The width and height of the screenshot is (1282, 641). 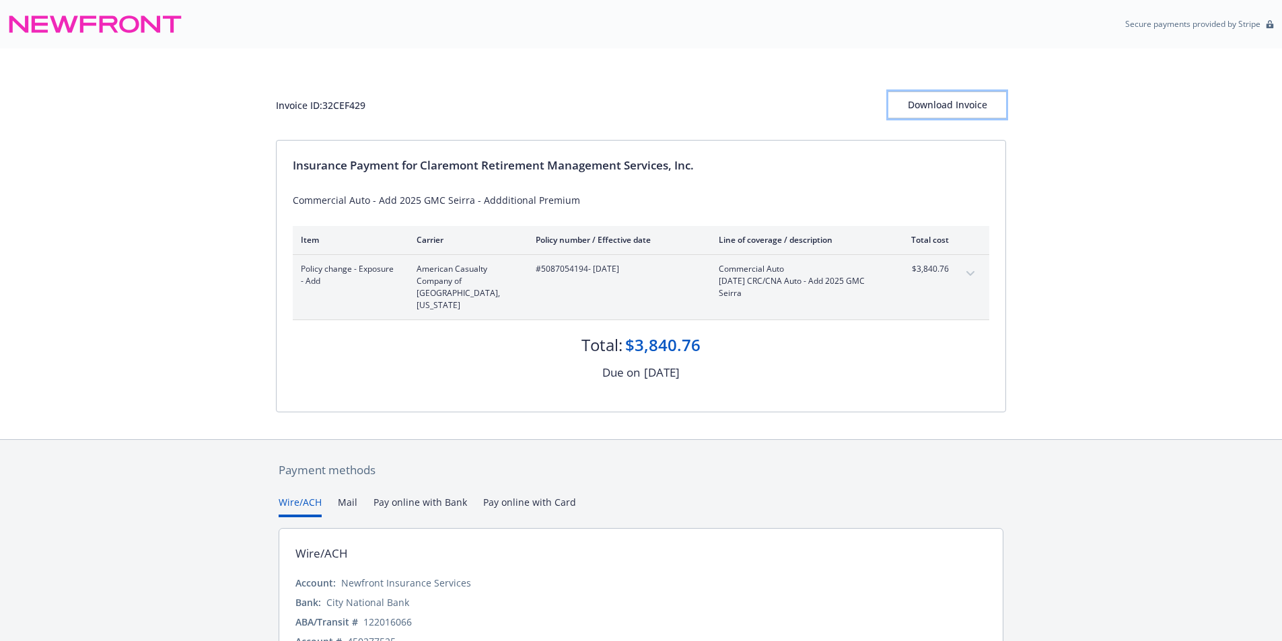 I want to click on span: Commercial Auto, so click(x=798, y=269).